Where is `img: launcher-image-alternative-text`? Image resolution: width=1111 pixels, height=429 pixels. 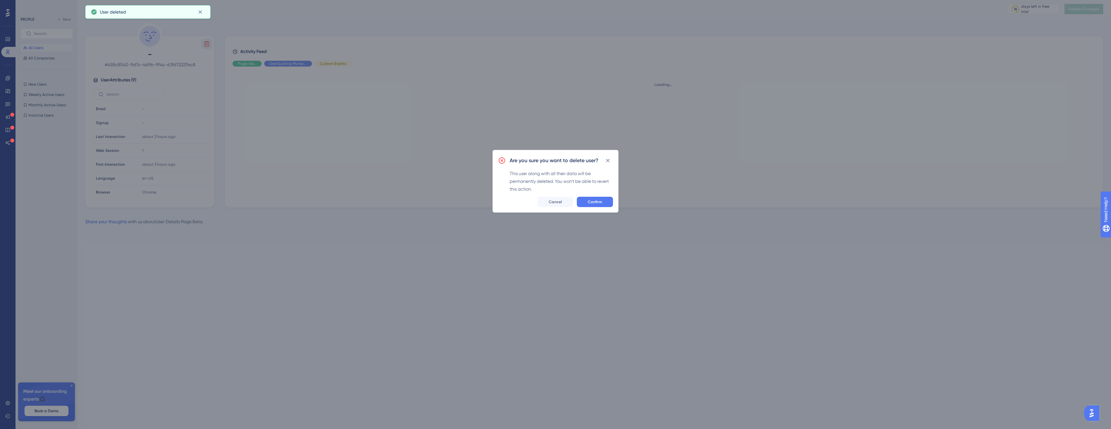
img: launcher-image-alternative-text is located at coordinates (8, 10).